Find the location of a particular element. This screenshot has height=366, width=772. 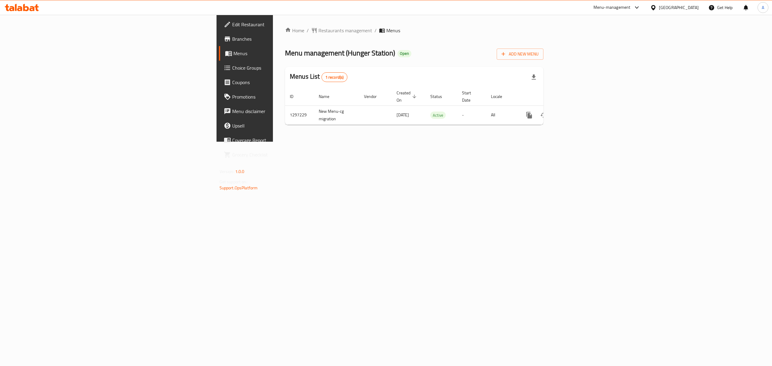

span: A is located at coordinates (763, 8).